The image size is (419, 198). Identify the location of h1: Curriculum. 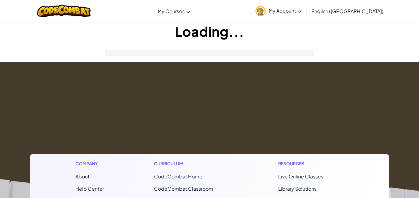
(191, 164).